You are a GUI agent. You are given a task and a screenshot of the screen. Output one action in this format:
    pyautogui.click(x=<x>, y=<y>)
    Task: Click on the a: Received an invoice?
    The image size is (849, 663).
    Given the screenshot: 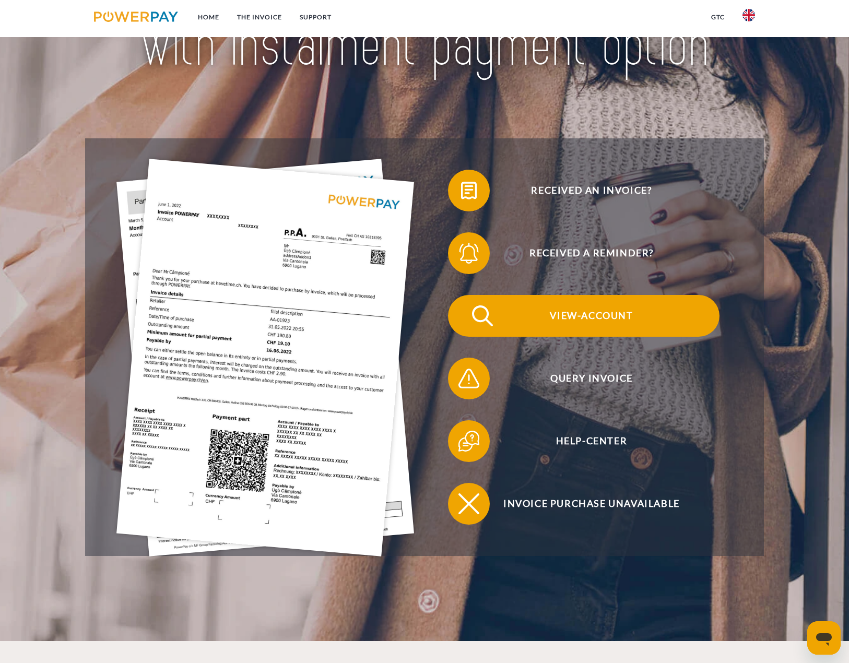 What is the action you would take?
    pyautogui.click(x=584, y=191)
    